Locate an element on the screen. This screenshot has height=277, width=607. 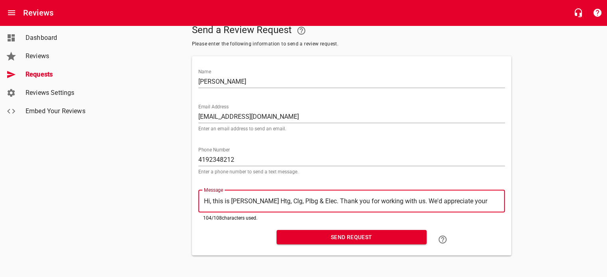
p: Enter a phone number to send a text message. is located at coordinates (351, 172).